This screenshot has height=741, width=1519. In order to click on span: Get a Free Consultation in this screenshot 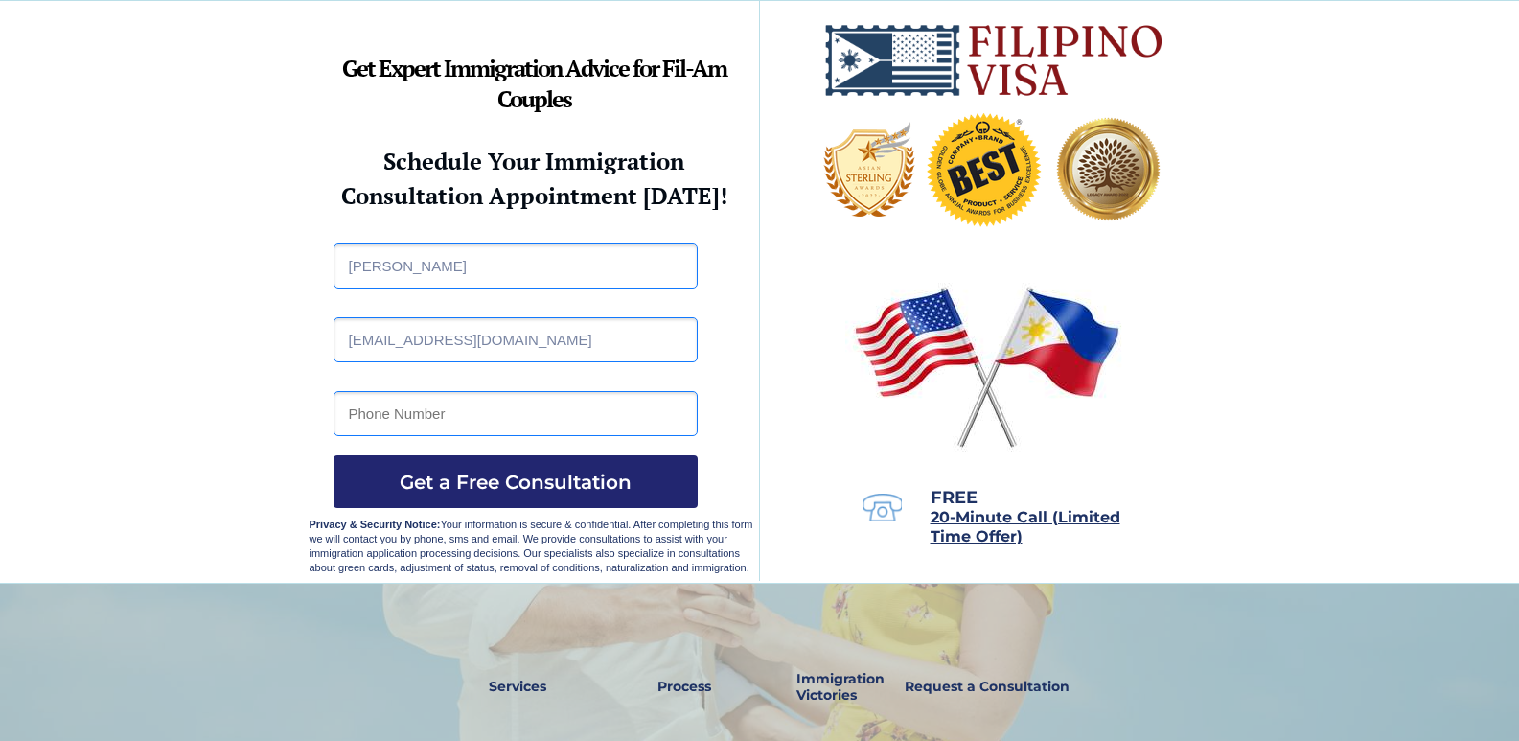, I will do `click(515, 482)`.